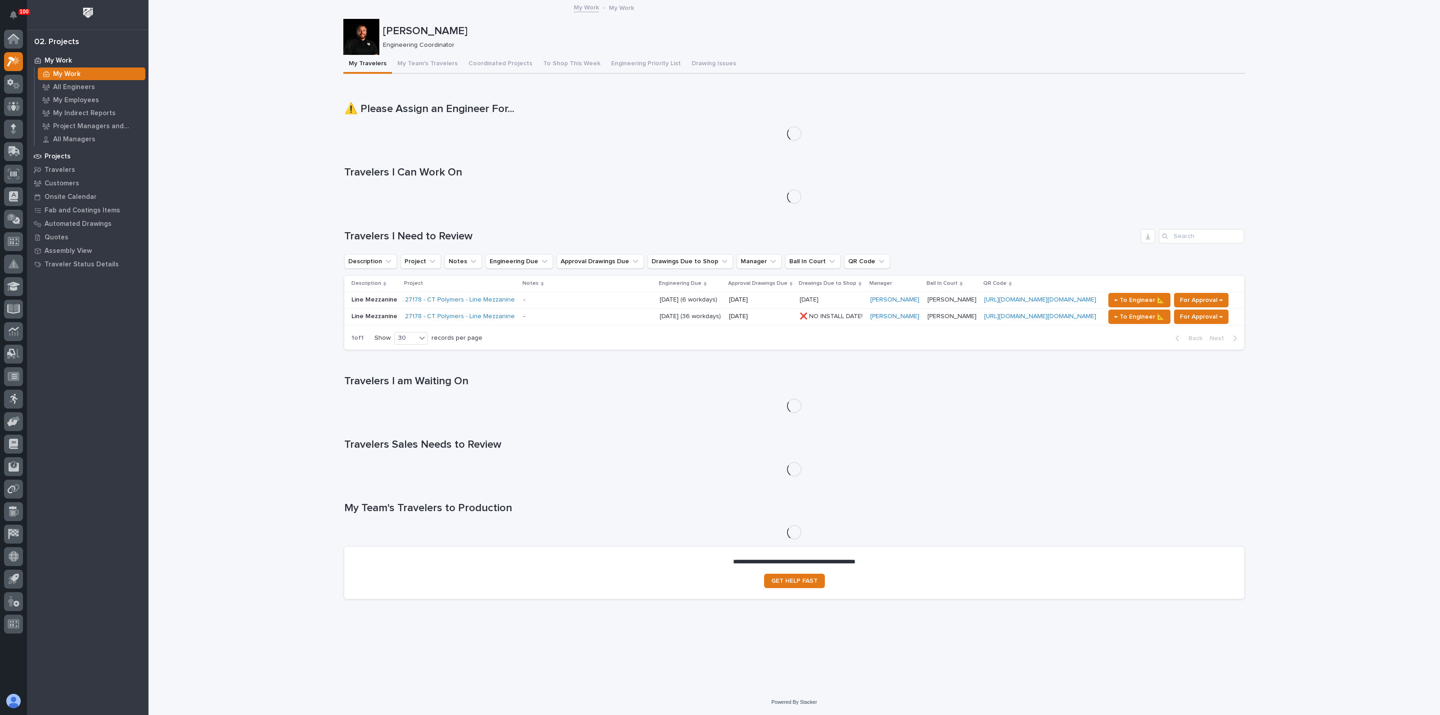 The image size is (1440, 715). What do you see at coordinates (91, 100) in the screenshot?
I see `a: My Employees` at bounding box center [91, 100].